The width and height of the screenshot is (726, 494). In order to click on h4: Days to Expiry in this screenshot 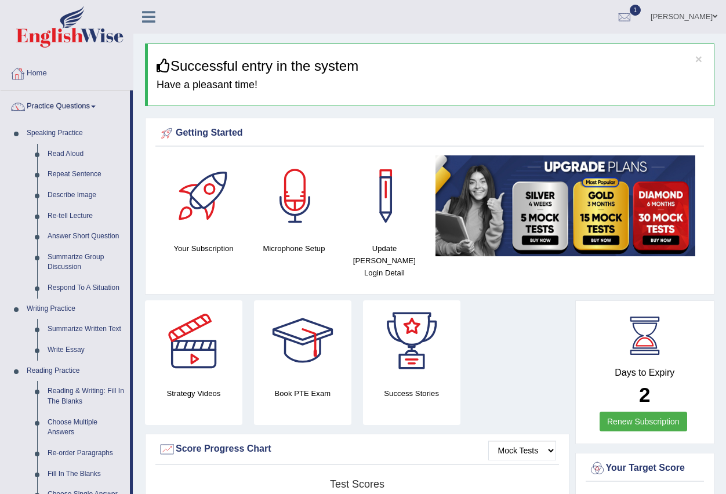, I will do `click(645, 373)`.